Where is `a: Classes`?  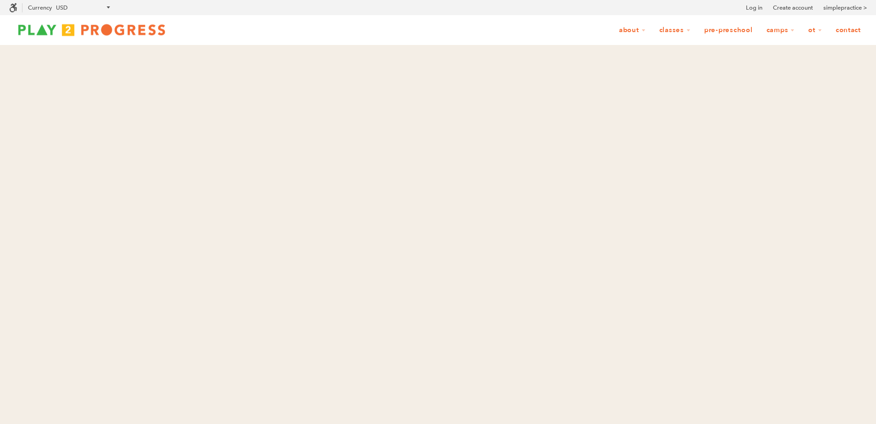 a: Classes is located at coordinates (675, 30).